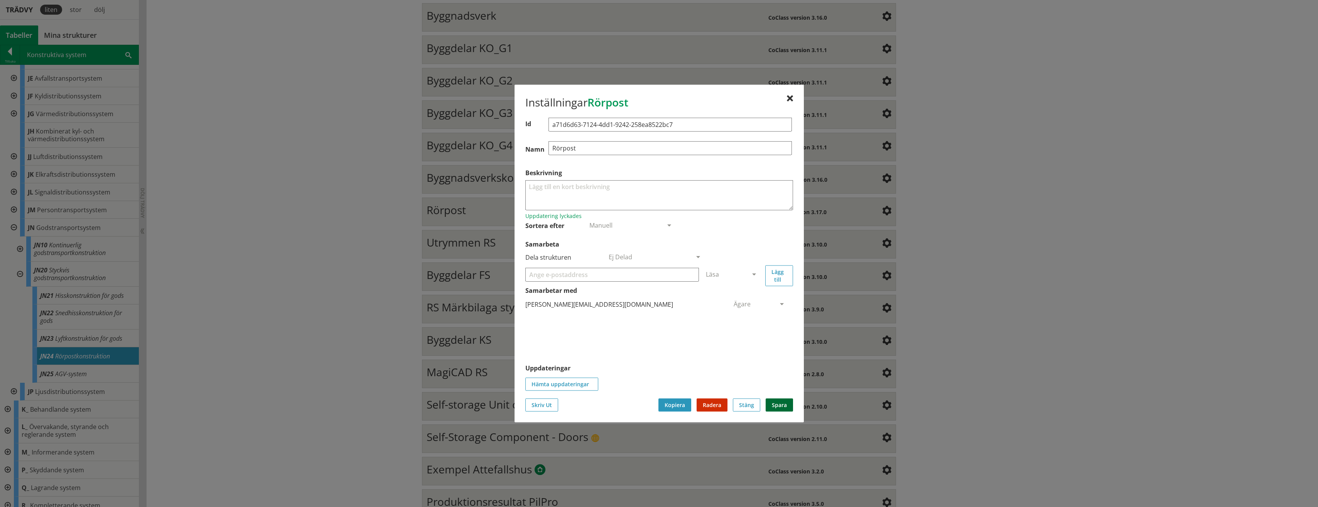  I want to click on span: Manuell, so click(601, 225).